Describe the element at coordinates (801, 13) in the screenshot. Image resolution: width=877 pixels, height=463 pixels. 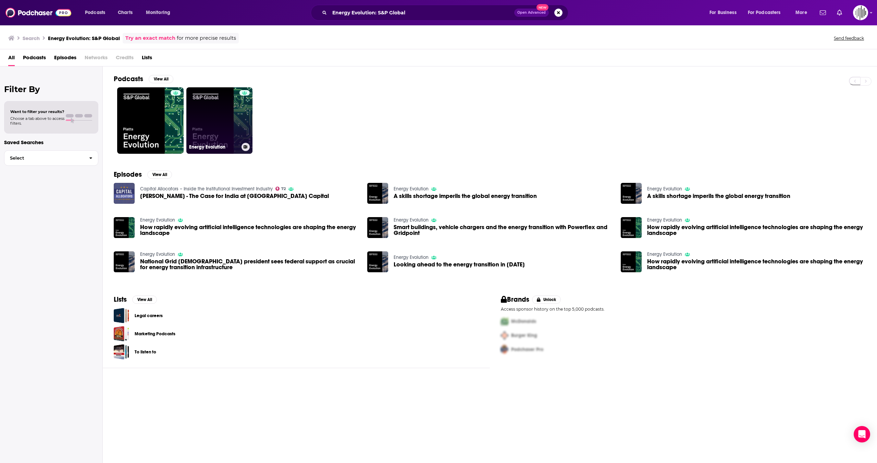
I see `span: More` at that location.